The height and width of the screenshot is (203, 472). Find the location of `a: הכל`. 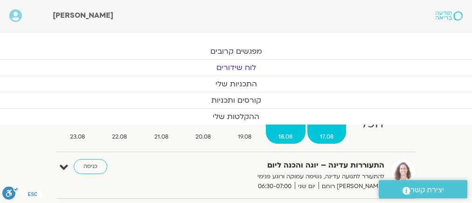

a: הכל is located at coordinates (371, 125).